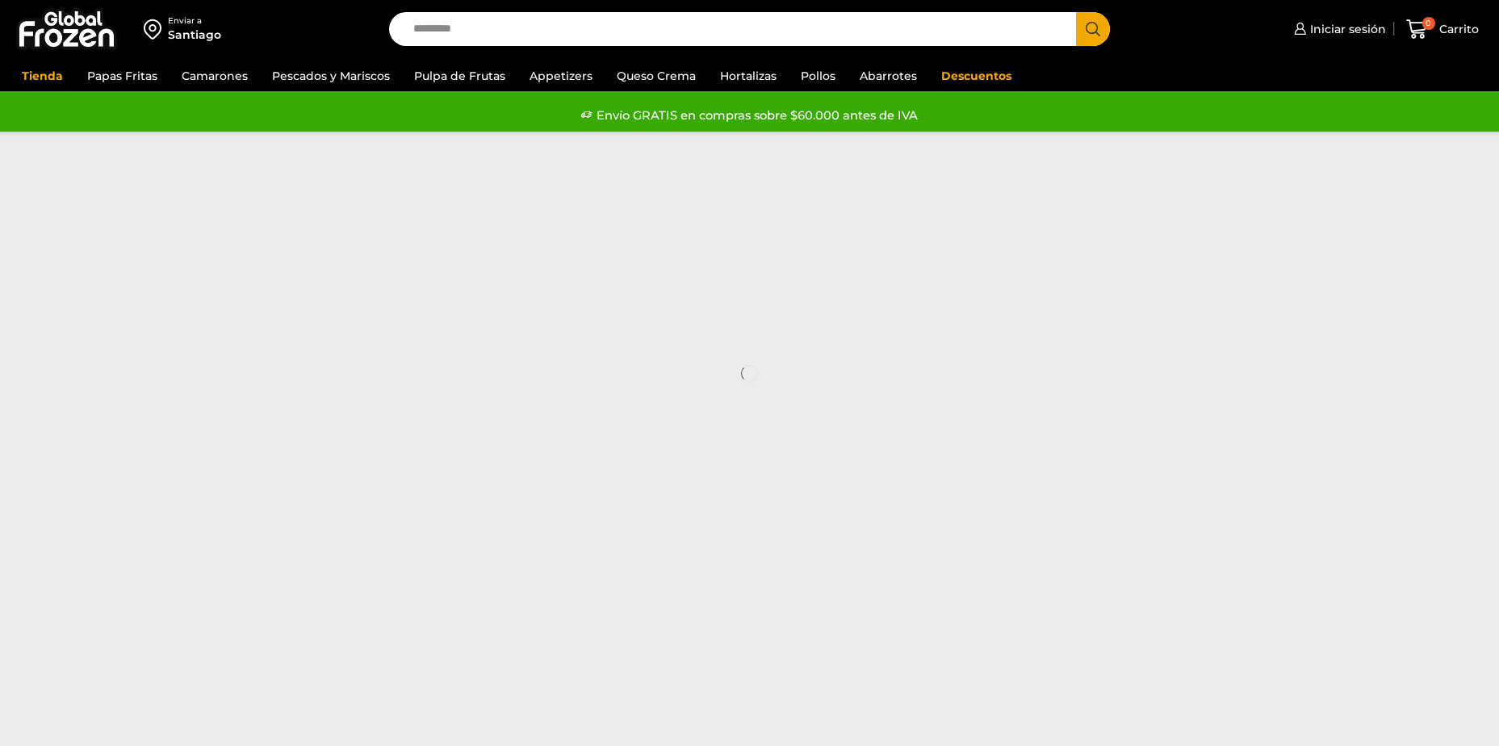 The height and width of the screenshot is (746, 1499). Describe the element at coordinates (195, 35) in the screenshot. I see `div: Santiago` at that location.